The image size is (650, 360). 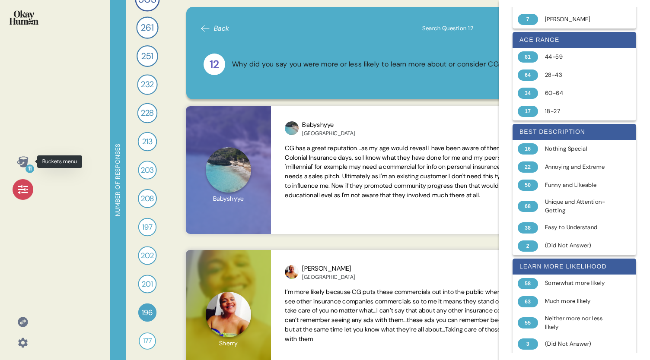 I want to click on div: 11, so click(x=30, y=169).